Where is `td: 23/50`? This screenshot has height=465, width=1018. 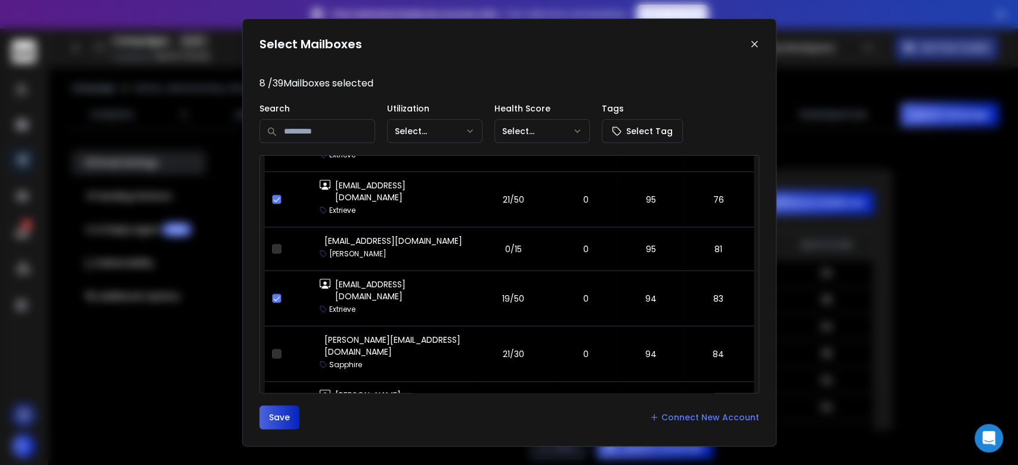 td: 23/50 is located at coordinates (513, 414).